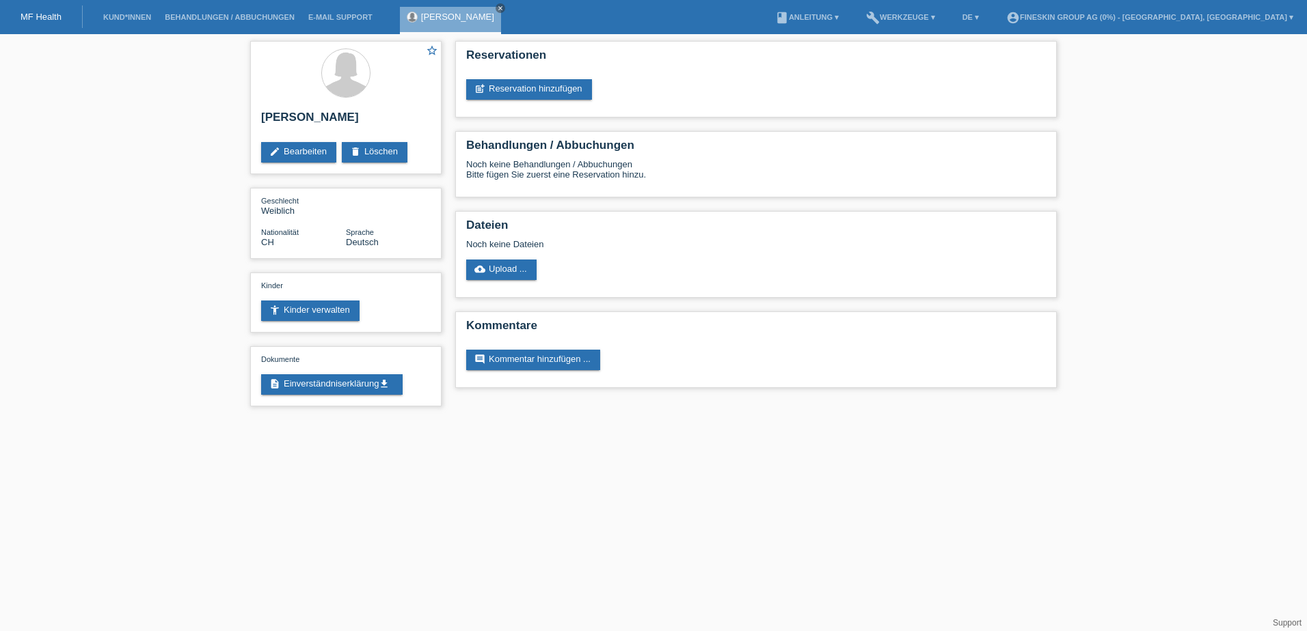 The image size is (1307, 631). I want to click on a: descriptionEinverständniserklärungget_app, so click(331, 385).